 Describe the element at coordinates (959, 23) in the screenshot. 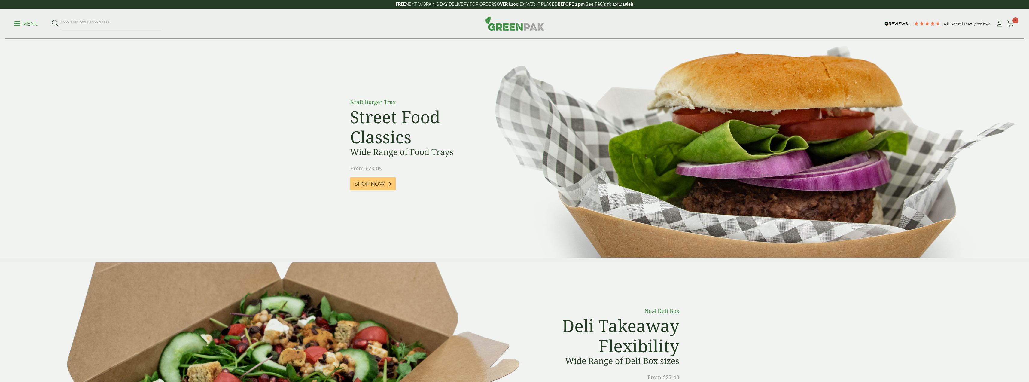

I see `span: Based on` at that location.